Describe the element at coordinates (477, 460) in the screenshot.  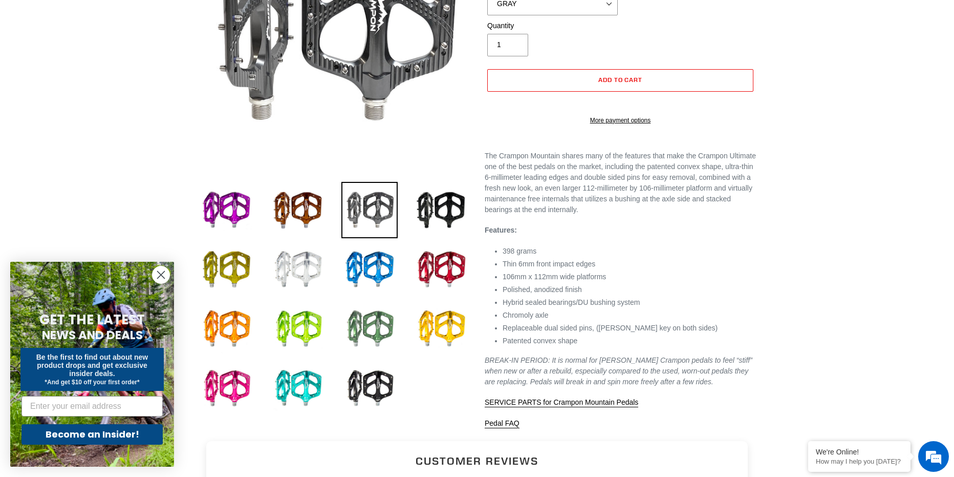
I see `h2: Customer Reviews` at that location.